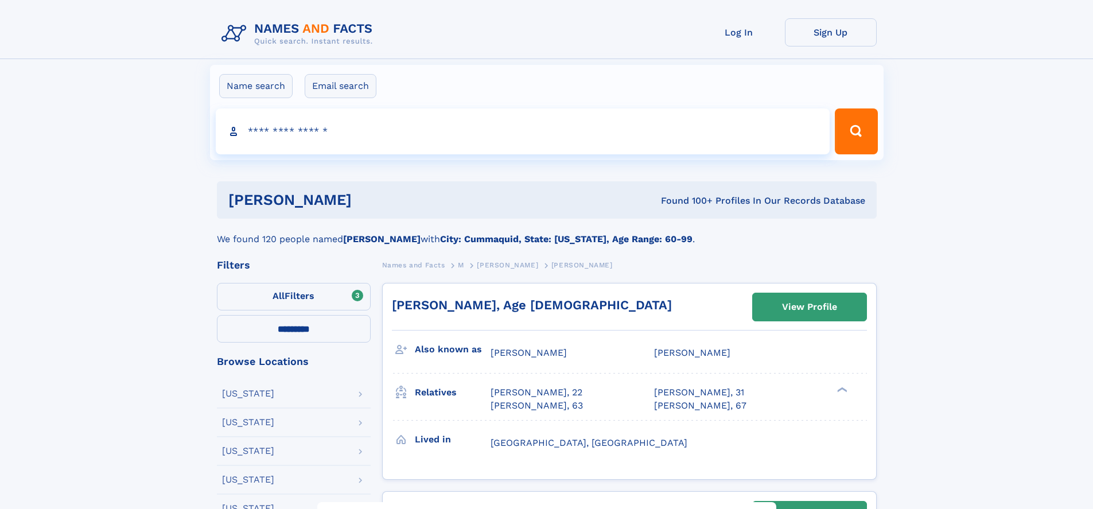  What do you see at coordinates (523, 131) in the screenshot?
I see `input: search input` at bounding box center [523, 131].